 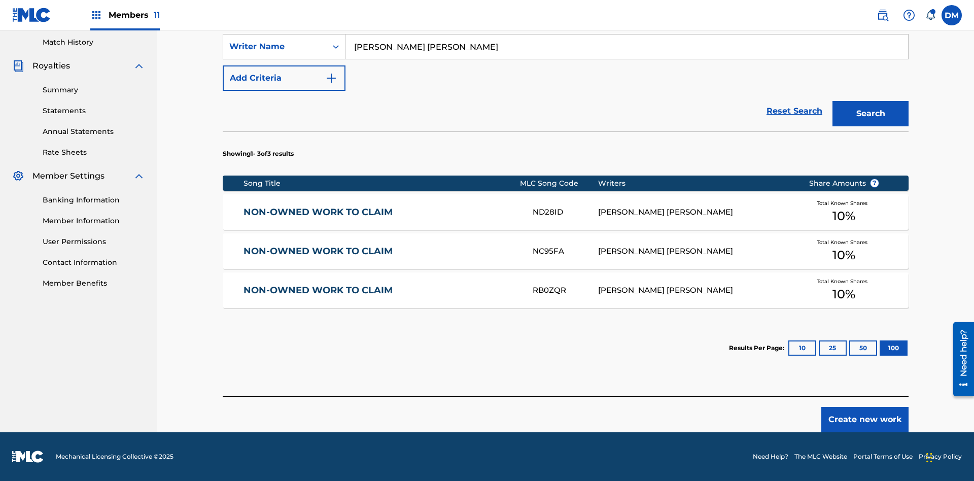 What do you see at coordinates (18, 66) in the screenshot?
I see `img: Royalties` at bounding box center [18, 66].